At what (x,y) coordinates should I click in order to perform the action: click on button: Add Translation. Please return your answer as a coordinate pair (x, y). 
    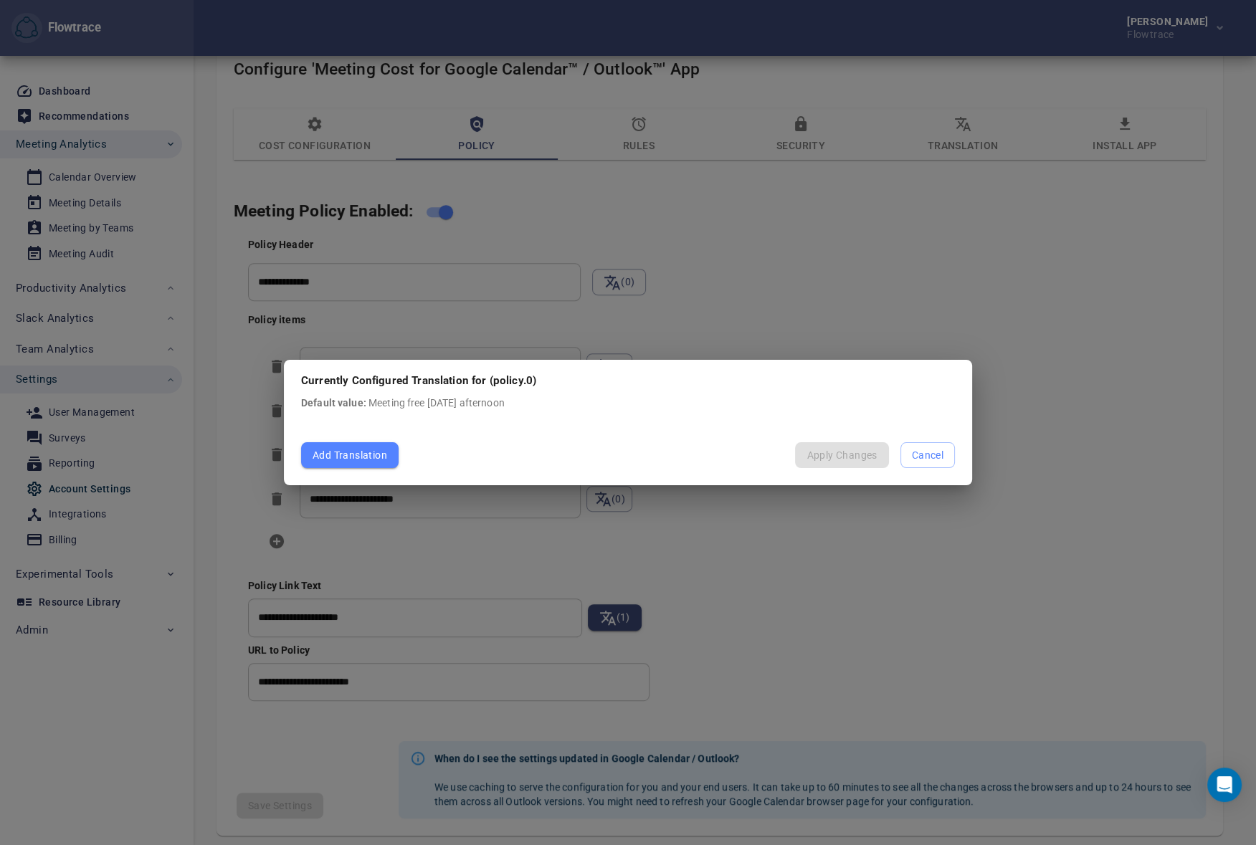
    Looking at the image, I should click on (350, 455).